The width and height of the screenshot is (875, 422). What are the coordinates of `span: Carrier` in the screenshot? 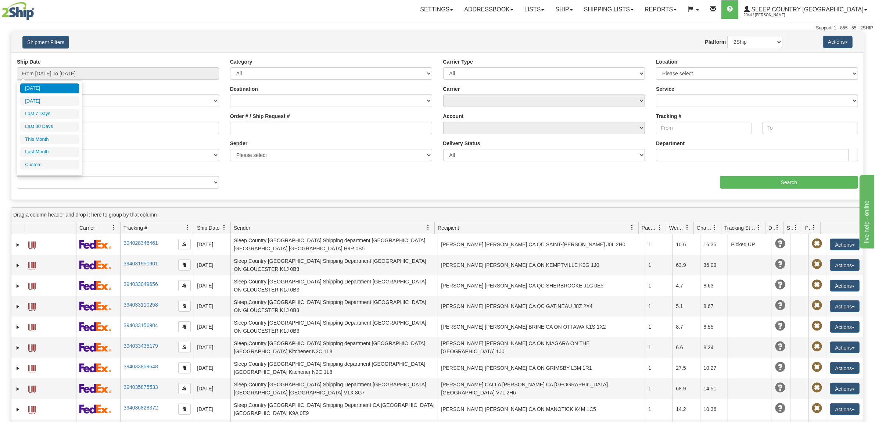 It's located at (87, 228).